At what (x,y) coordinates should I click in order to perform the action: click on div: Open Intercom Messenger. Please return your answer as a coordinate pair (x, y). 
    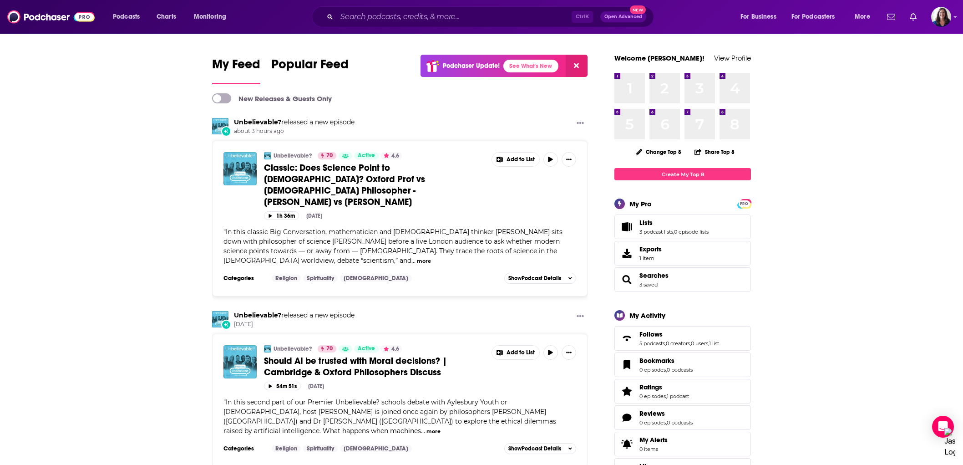
    Looking at the image, I should click on (943, 426).